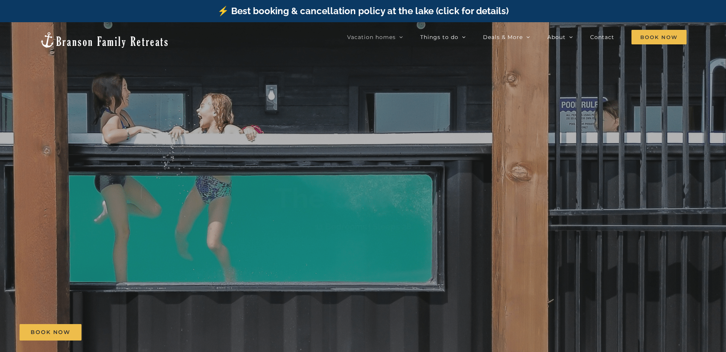 This screenshot has height=352, width=726. I want to click on span: Vacation homes, so click(371, 37).